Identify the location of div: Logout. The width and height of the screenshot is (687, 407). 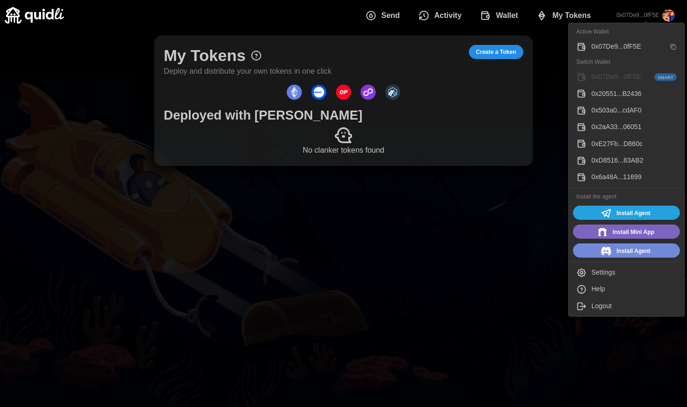
(634, 307).